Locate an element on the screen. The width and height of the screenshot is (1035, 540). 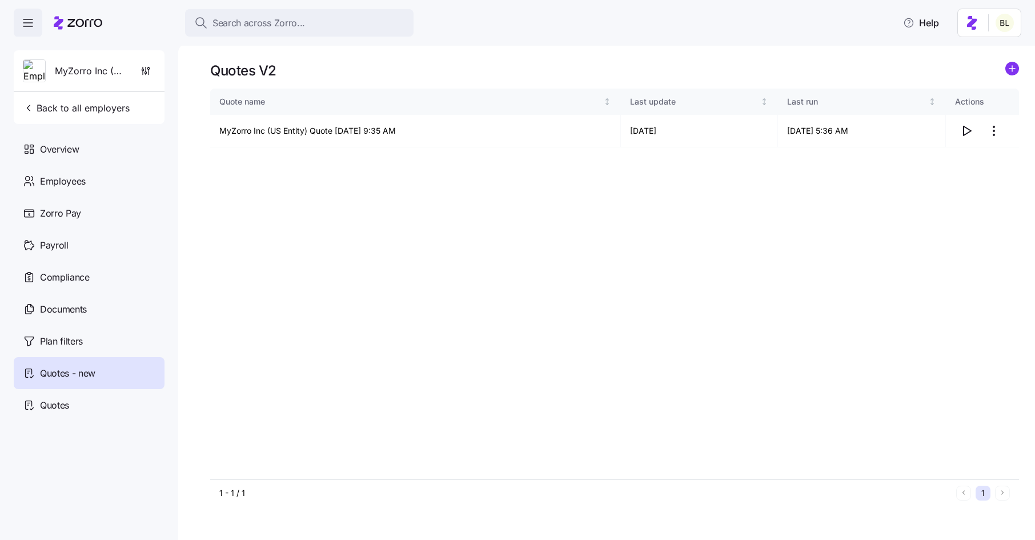
img: 2fabda6663eee7a9d0b710c60bc473af is located at coordinates (1005, 23).